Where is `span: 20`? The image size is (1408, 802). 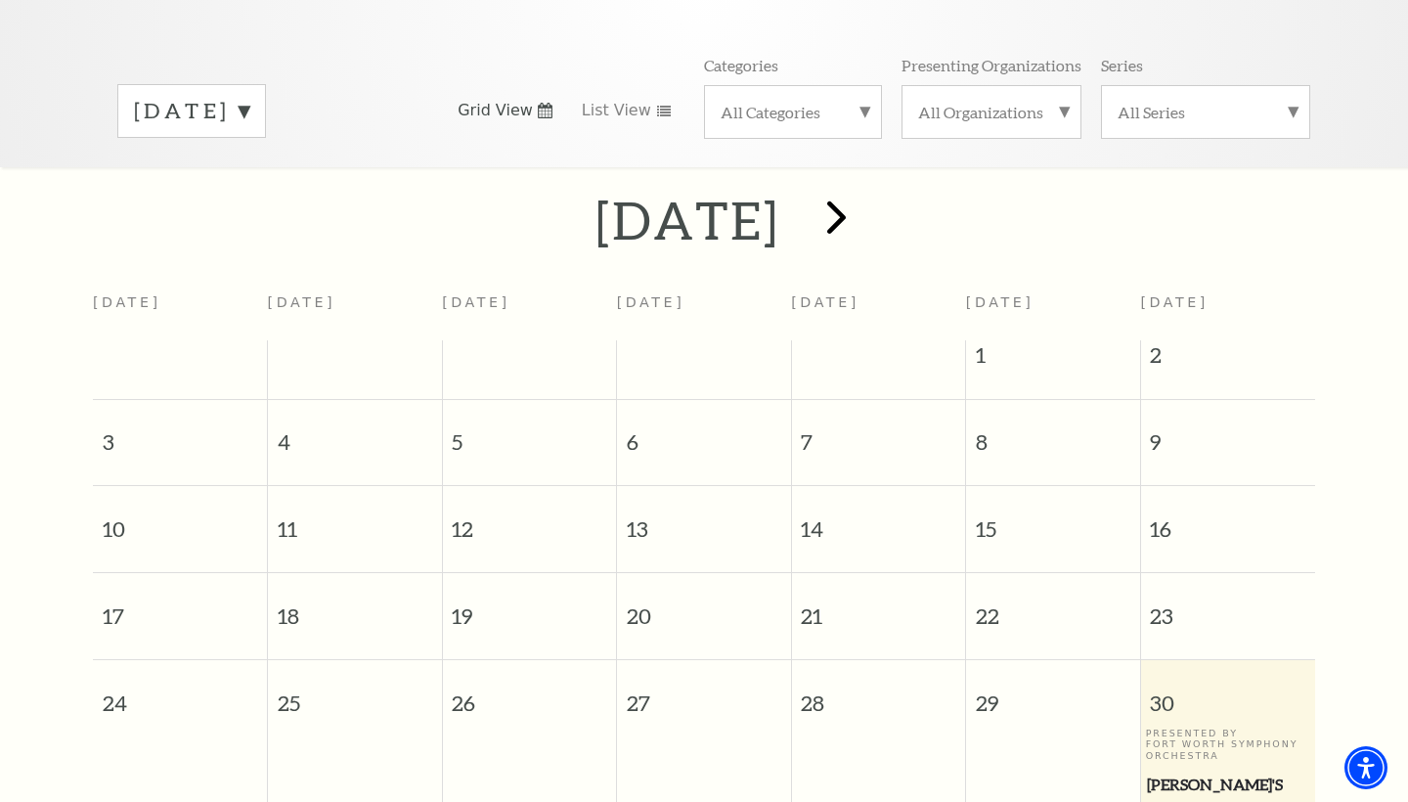
span: 20 is located at coordinates (704, 606).